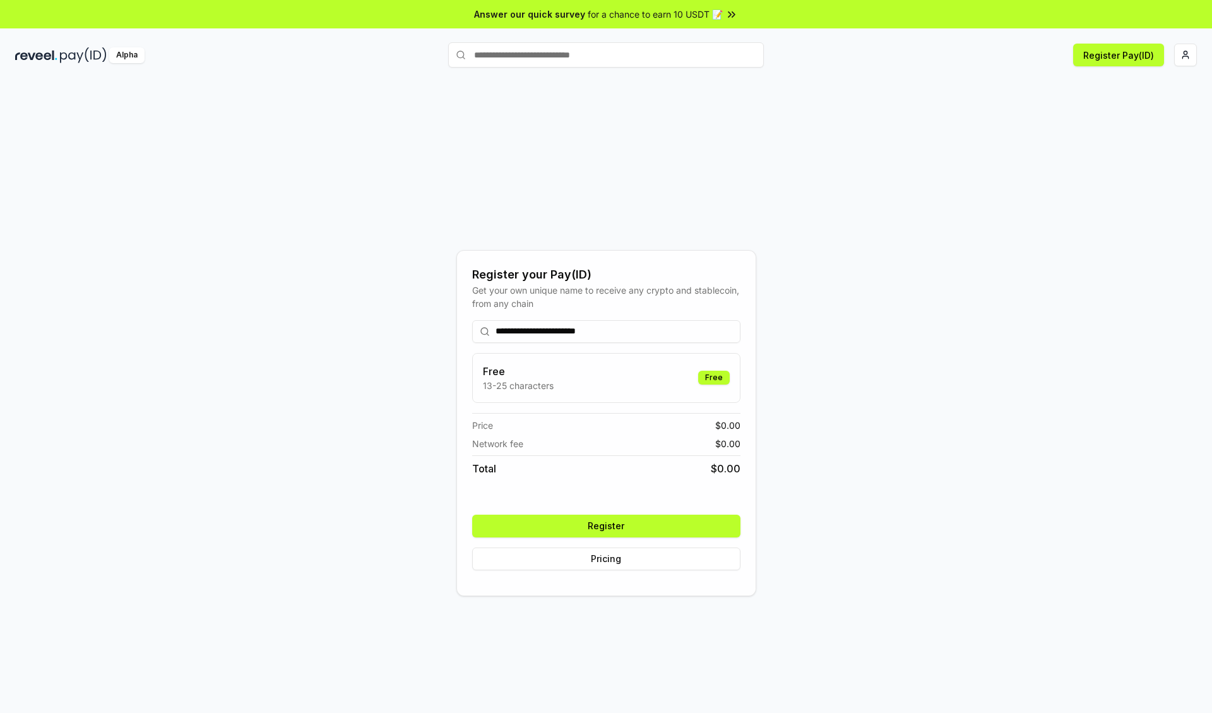 Image resolution: width=1212 pixels, height=713 pixels. What do you see at coordinates (518, 385) in the screenshot?
I see `p: 13-25 characters` at bounding box center [518, 385].